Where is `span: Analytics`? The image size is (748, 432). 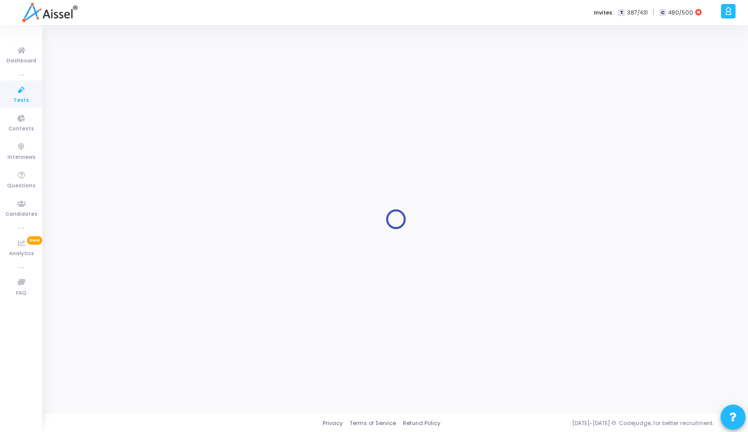
span: Analytics is located at coordinates (21, 253).